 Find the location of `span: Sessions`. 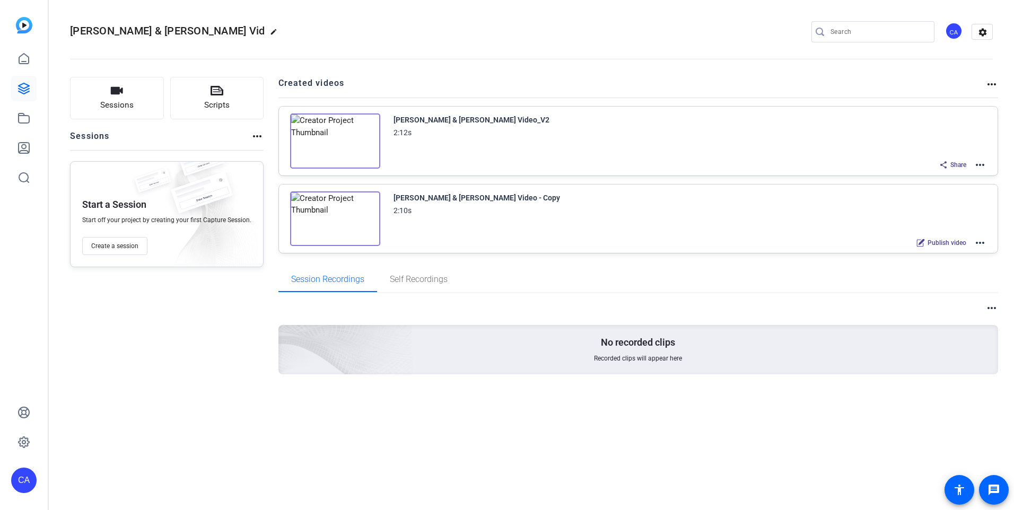

span: Sessions is located at coordinates (117, 105).